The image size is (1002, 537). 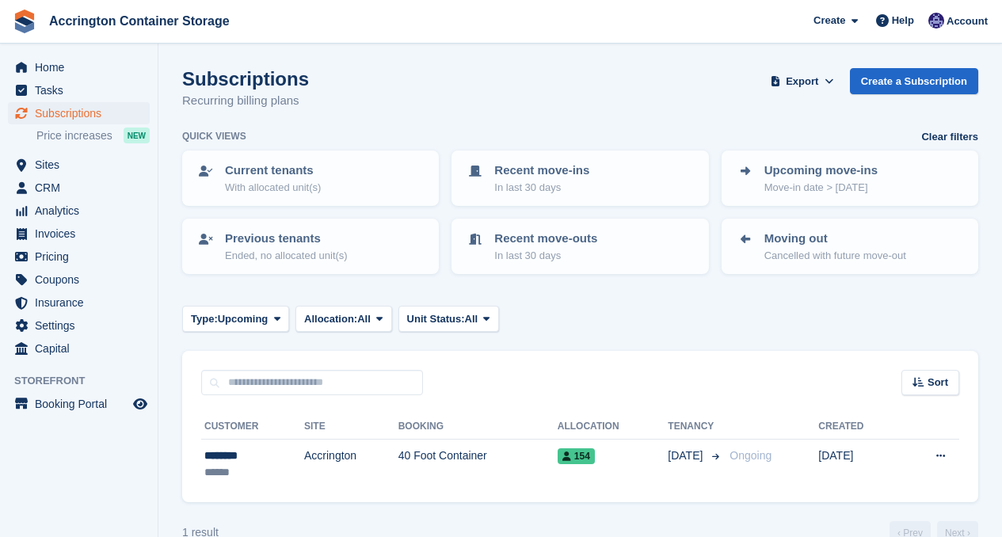 I want to click on span: Capital, so click(x=82, y=349).